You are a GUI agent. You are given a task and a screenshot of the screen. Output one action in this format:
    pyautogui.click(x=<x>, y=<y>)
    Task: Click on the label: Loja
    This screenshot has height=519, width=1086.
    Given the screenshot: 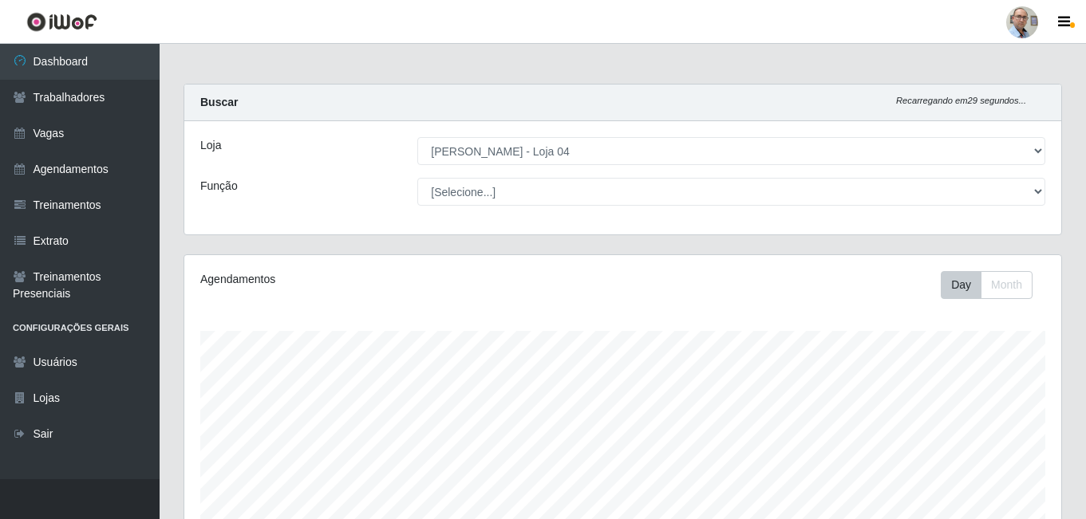 What is the action you would take?
    pyautogui.click(x=211, y=145)
    